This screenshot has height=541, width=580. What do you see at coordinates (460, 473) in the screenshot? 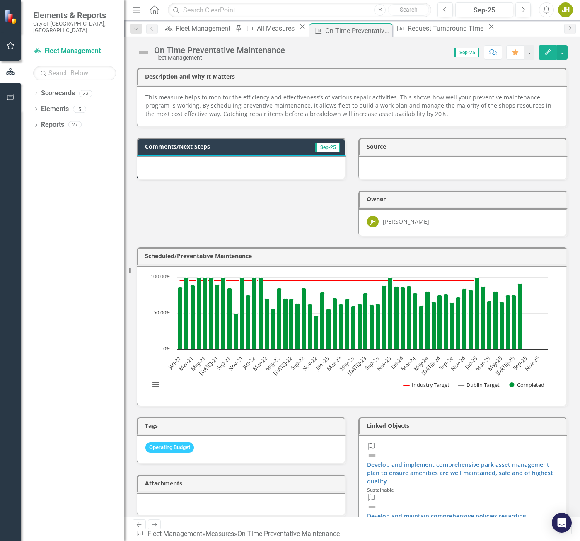
I see `a: Develop and implement comprehensive park asset management plan to ensure amenities are well maint...` at bounding box center [460, 473].